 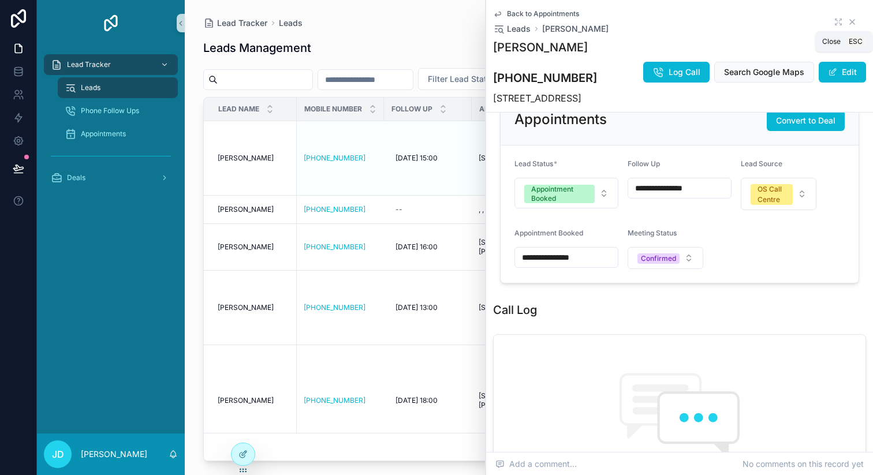 I want to click on button: Convert to Deal, so click(x=806, y=121).